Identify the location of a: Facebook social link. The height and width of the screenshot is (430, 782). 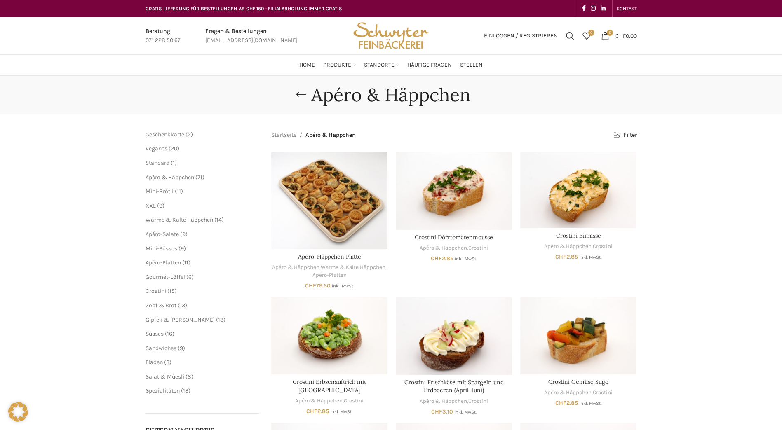
(584, 9).